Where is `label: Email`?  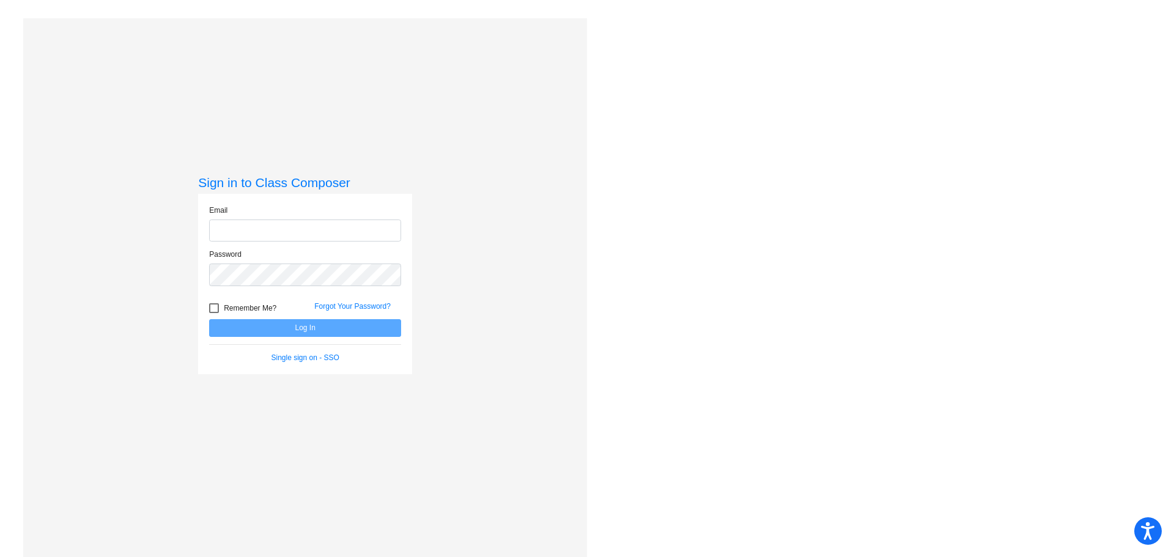
label: Email is located at coordinates (218, 210).